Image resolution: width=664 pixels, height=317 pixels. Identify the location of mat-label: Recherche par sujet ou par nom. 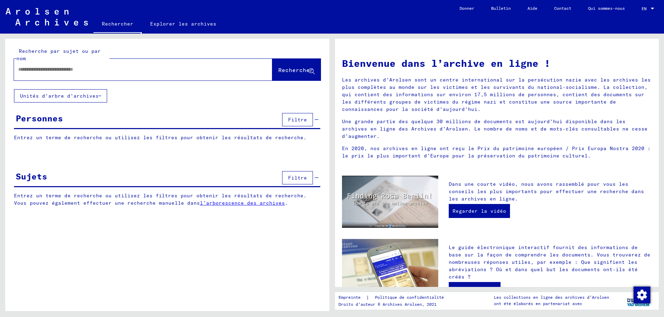
(58, 55).